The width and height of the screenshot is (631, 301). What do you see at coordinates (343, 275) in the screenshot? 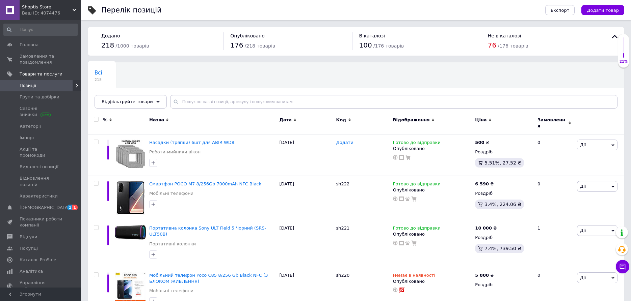
I see `span: sh220` at bounding box center [343, 275].